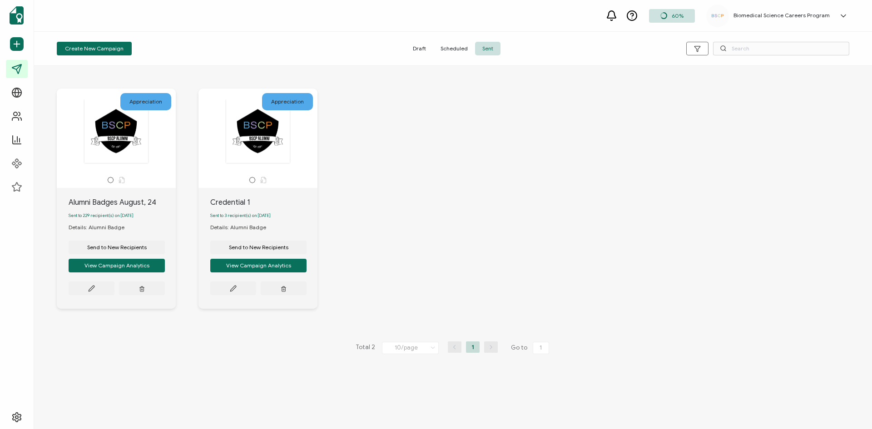 This screenshot has height=429, width=872. What do you see at coordinates (454, 49) in the screenshot?
I see `span: Scheduled` at bounding box center [454, 49].